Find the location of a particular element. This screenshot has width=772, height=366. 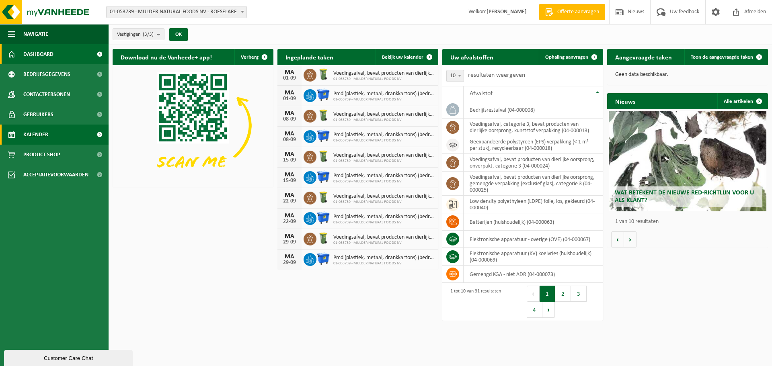

span: Verberg is located at coordinates (250, 57).